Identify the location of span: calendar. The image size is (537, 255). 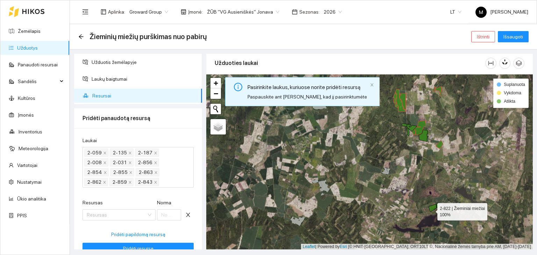
(295, 12).